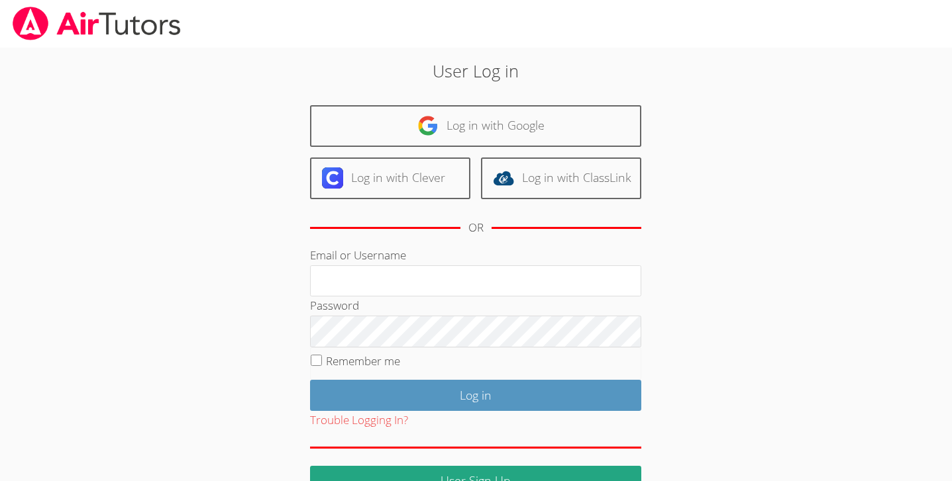 The width and height of the screenshot is (952, 481). What do you see at coordinates (334, 305) in the screenshot?
I see `label: Password` at bounding box center [334, 305].